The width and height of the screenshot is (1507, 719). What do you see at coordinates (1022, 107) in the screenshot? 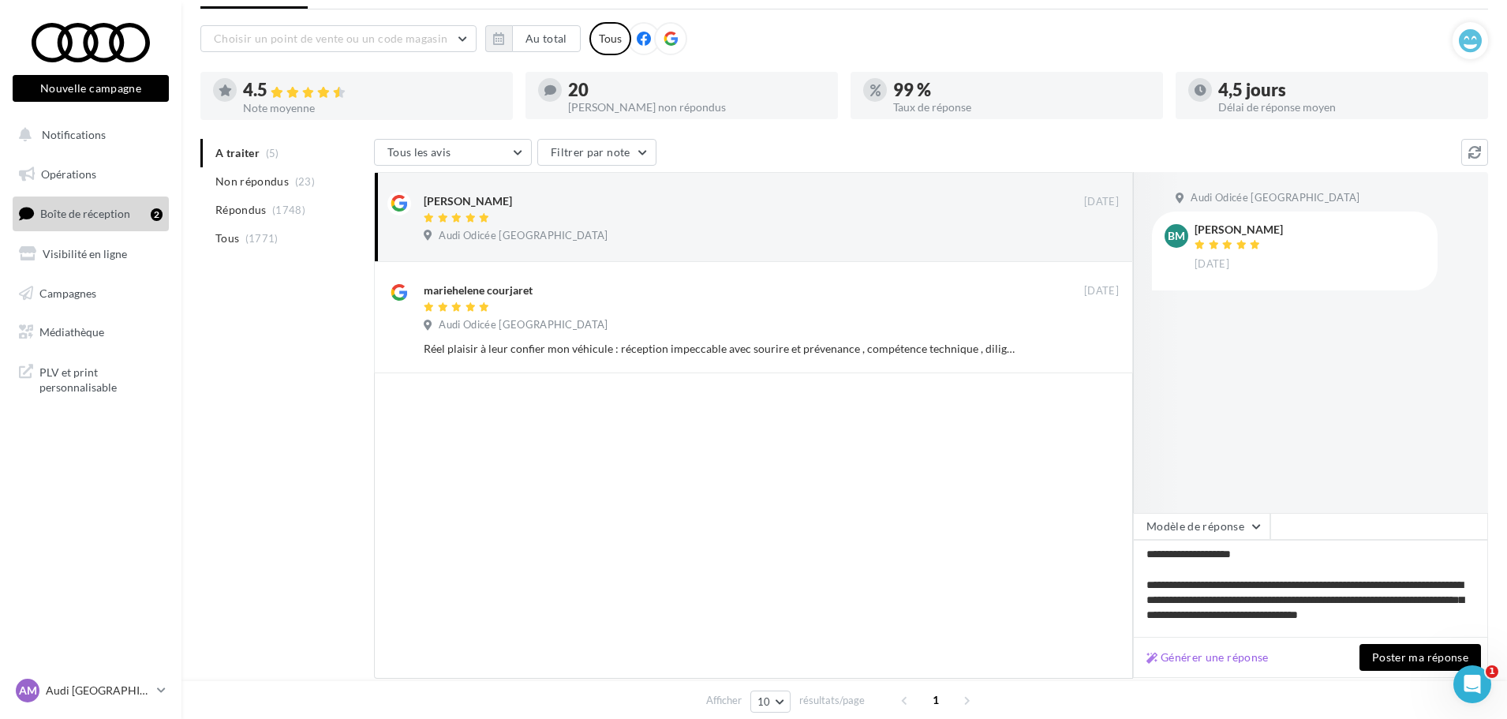
I see `div: Taux de réponse` at bounding box center [1022, 107].